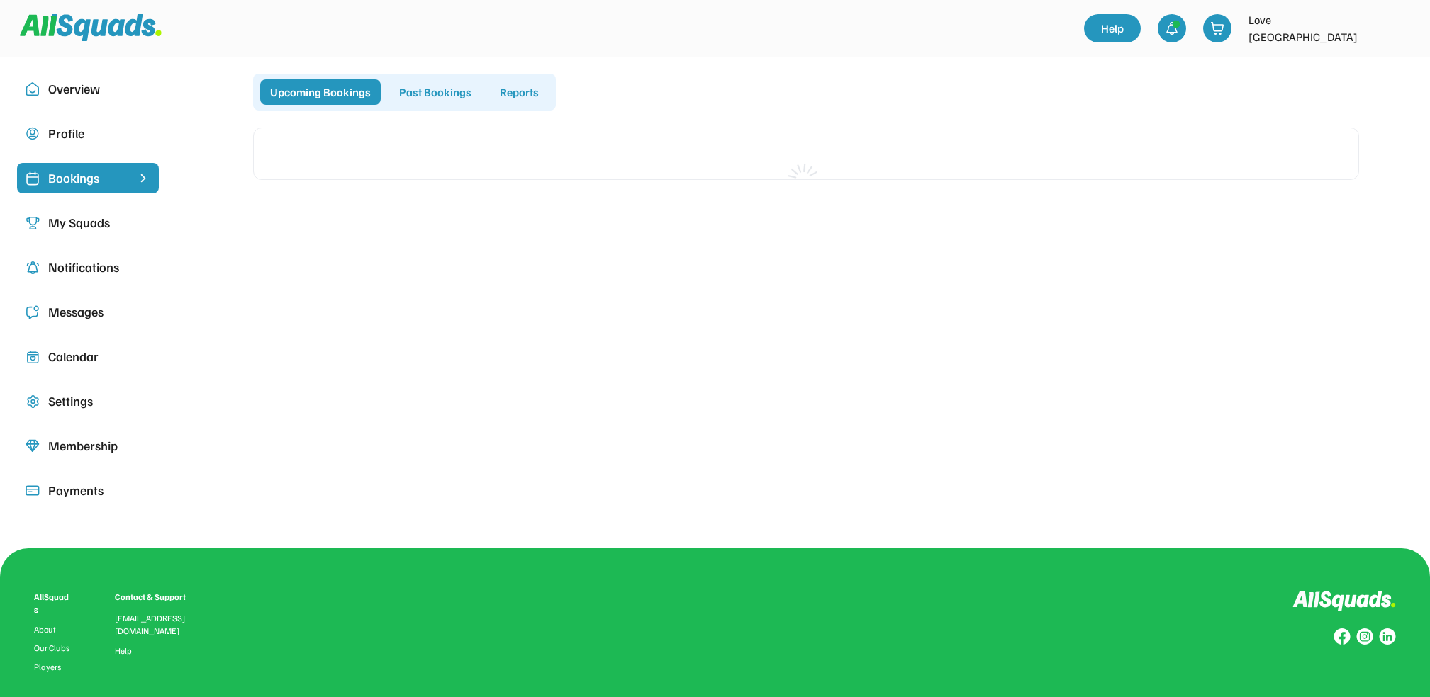 This screenshot has width=1430, height=697. I want to click on div: Past Bookings, so click(435, 92).